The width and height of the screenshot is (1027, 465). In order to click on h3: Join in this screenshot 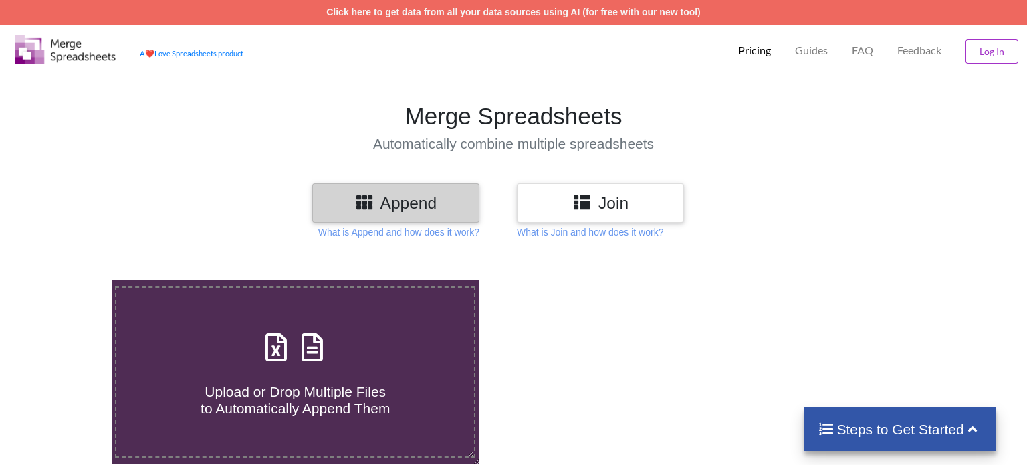, I will do `click(600, 203)`.